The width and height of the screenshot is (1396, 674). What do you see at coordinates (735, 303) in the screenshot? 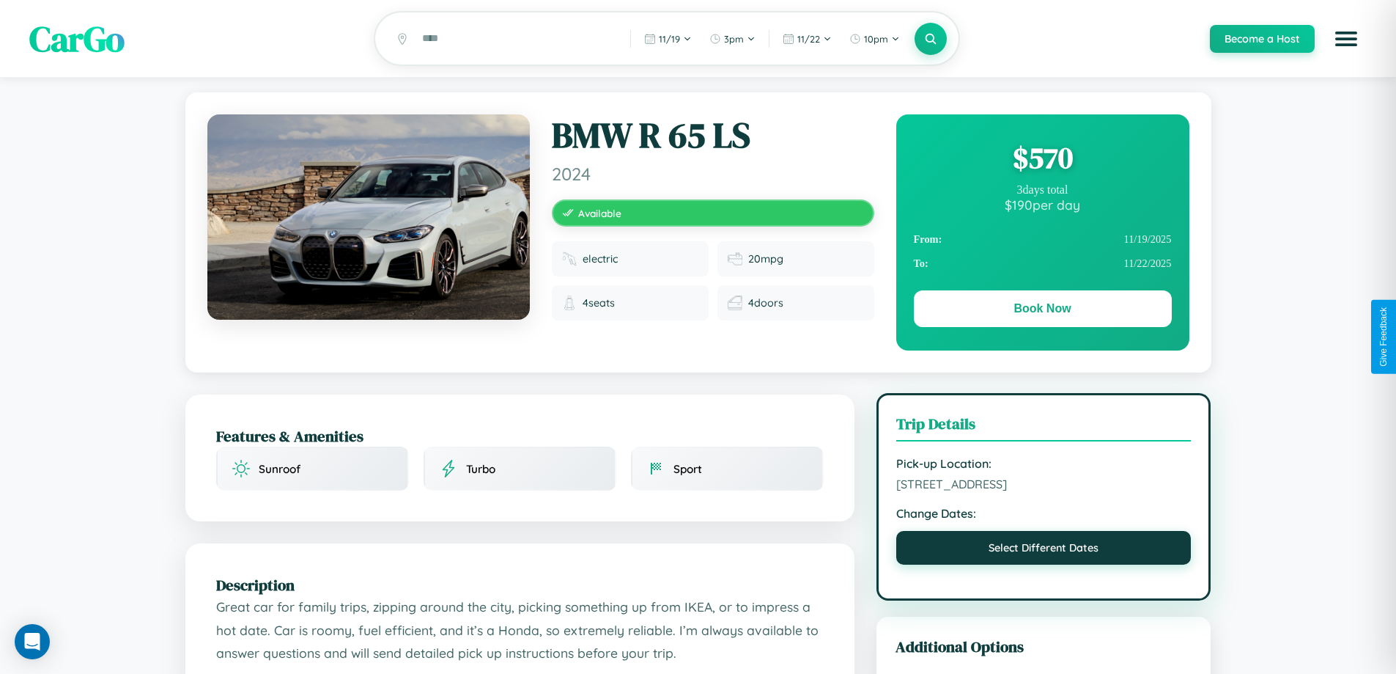
I see `img: Doors` at bounding box center [735, 303].